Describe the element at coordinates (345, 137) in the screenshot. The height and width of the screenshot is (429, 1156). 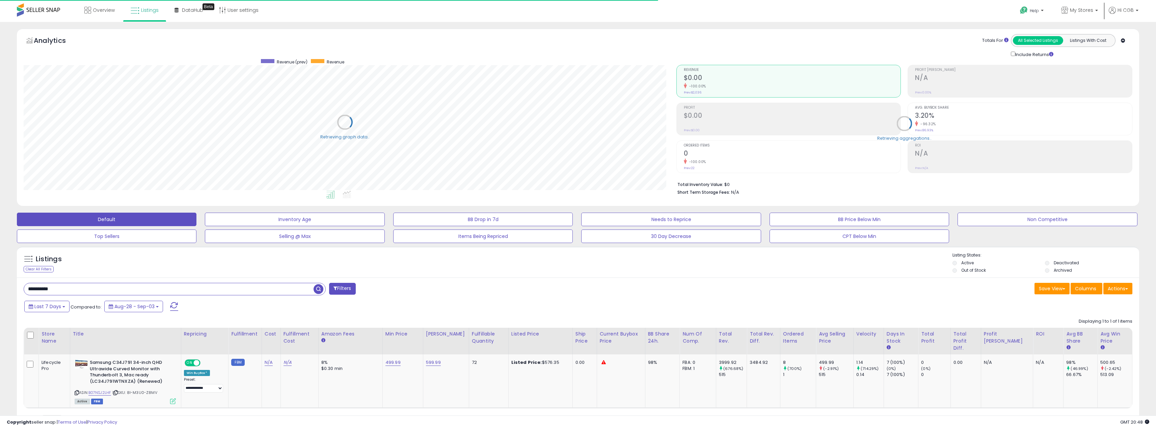
I see `div: Retrieving graph data..` at that location.